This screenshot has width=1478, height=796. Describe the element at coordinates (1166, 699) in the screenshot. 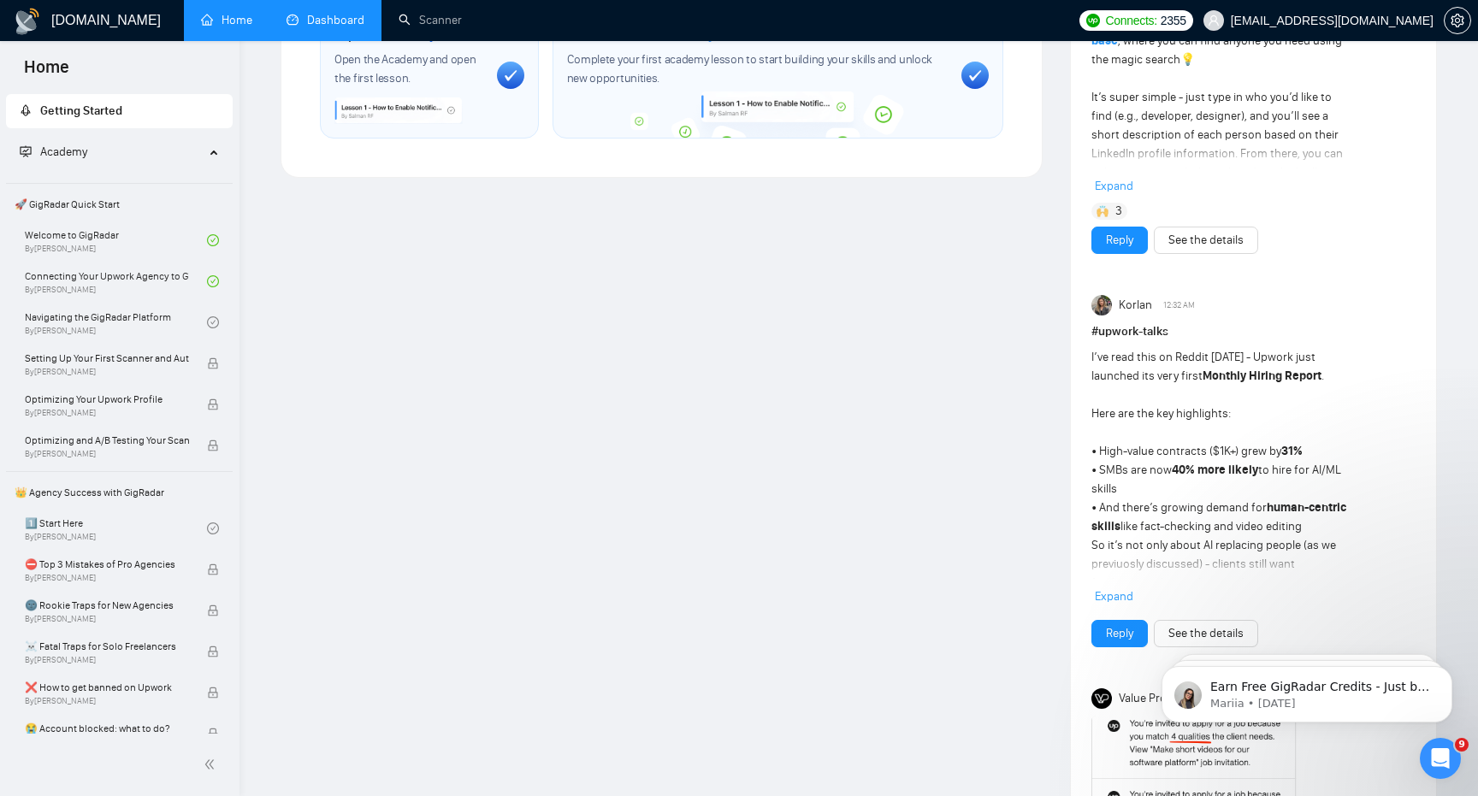

I see `span: Value Productions` at that location.